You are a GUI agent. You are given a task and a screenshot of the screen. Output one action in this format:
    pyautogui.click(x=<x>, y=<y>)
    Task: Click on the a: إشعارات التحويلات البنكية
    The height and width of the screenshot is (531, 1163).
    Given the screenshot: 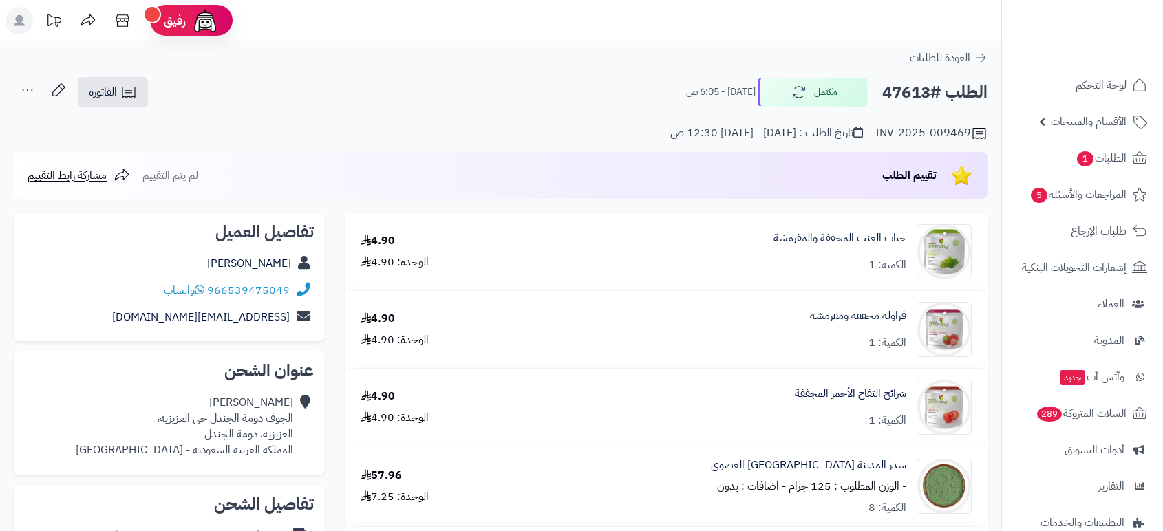 What is the action you would take?
    pyautogui.click(x=1082, y=268)
    